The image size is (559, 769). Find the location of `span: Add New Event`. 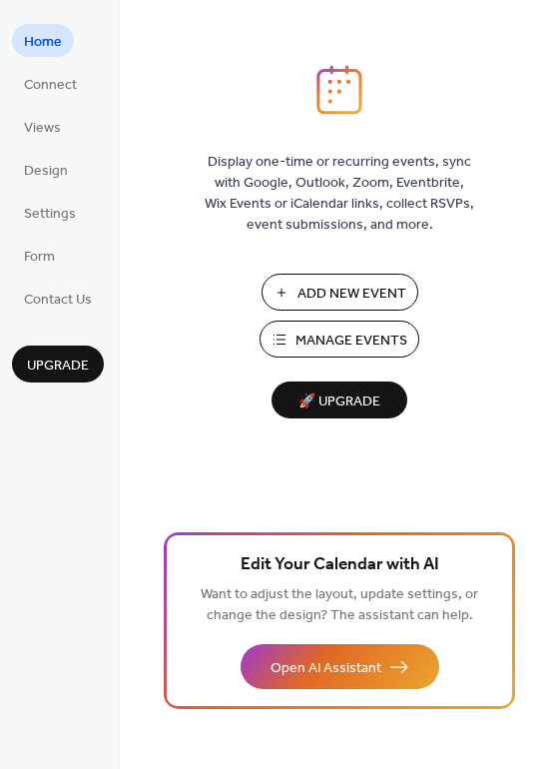

span: Add New Event is located at coordinates (351, 294).